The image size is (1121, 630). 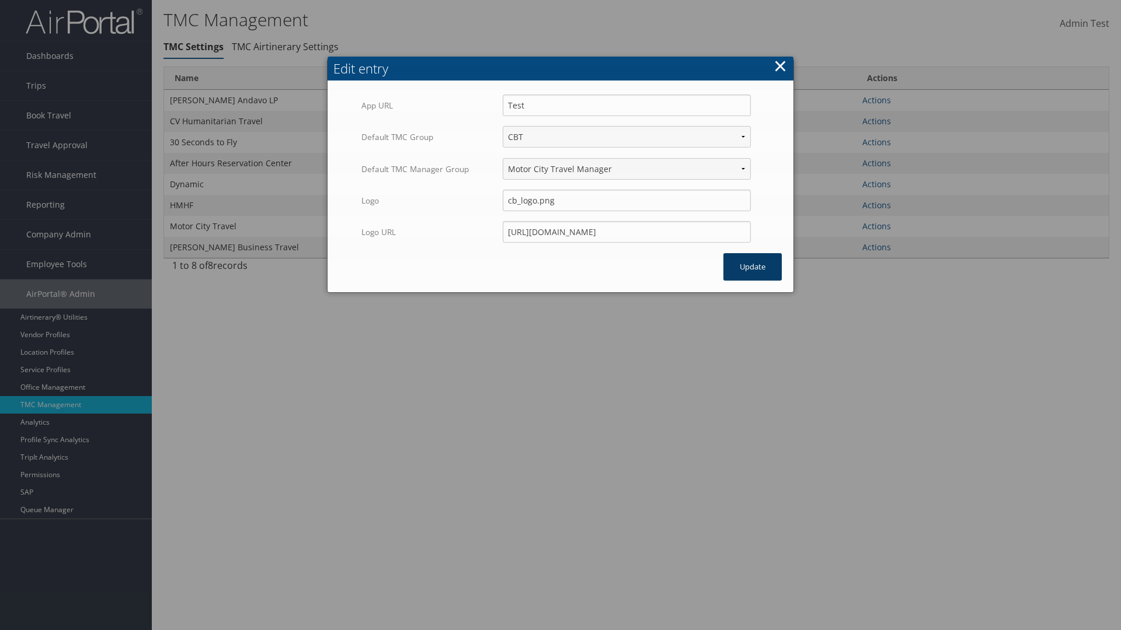 I want to click on button: Update, so click(x=753, y=267).